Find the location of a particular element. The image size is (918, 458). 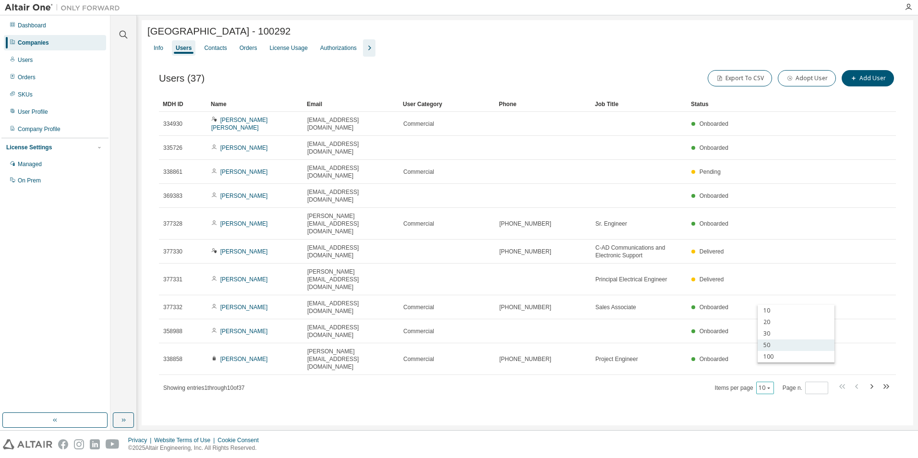

div: 100 is located at coordinates (796, 357).